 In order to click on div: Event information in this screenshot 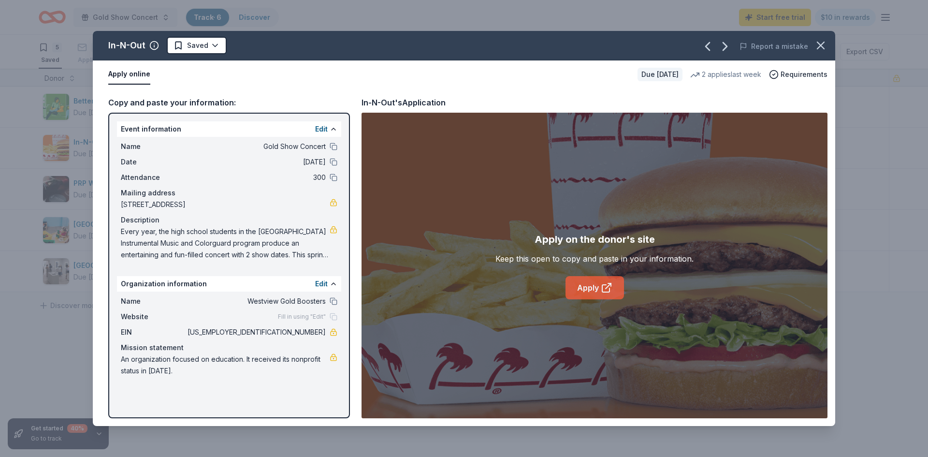, I will do `click(229, 129)`.